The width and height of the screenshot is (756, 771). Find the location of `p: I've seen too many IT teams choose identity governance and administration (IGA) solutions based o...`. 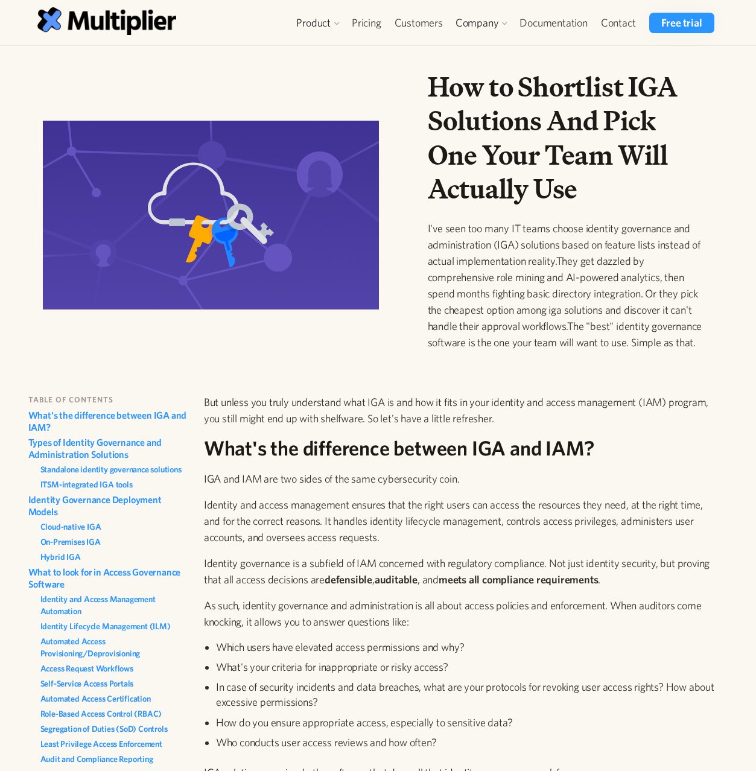

p: I've seen too many IT teams choose identity governance and administration (IGA) solutions based o... is located at coordinates (566, 285).